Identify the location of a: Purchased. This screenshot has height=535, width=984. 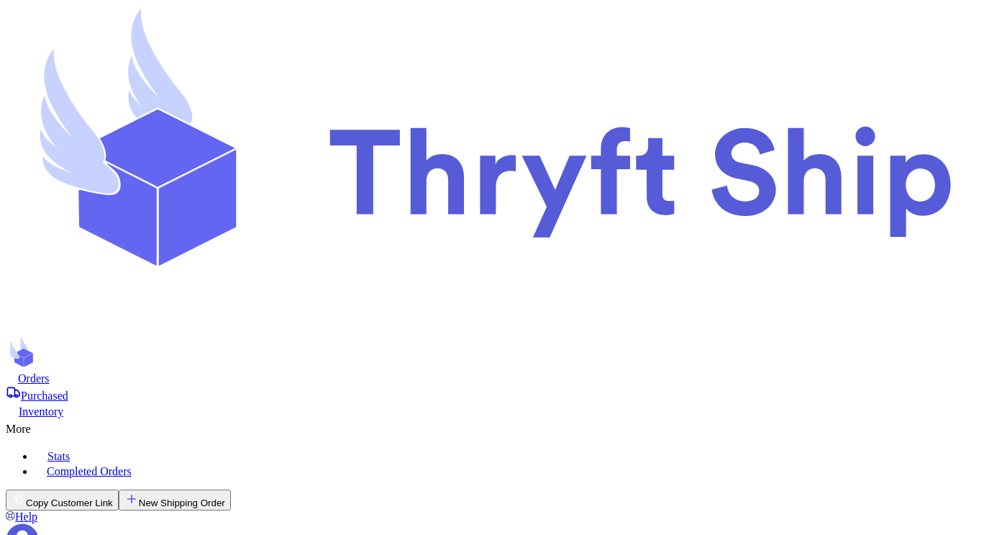
(492, 394).